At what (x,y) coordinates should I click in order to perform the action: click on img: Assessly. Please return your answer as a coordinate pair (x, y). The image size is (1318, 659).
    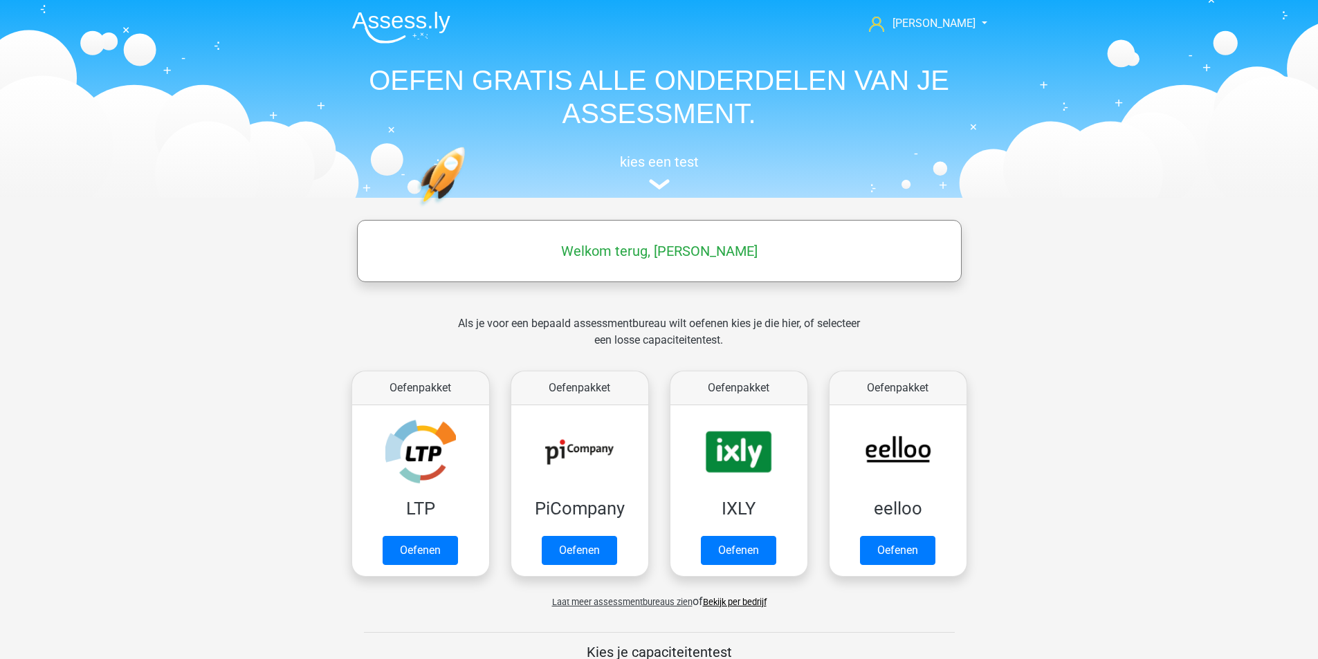
    Looking at the image, I should click on (401, 27).